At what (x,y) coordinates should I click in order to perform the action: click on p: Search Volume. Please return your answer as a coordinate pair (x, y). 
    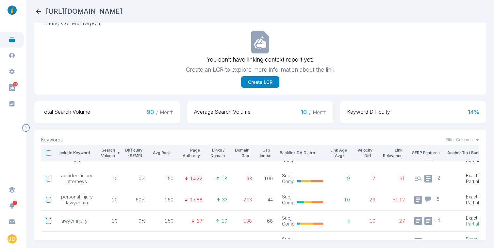
    Looking at the image, I should click on (108, 153).